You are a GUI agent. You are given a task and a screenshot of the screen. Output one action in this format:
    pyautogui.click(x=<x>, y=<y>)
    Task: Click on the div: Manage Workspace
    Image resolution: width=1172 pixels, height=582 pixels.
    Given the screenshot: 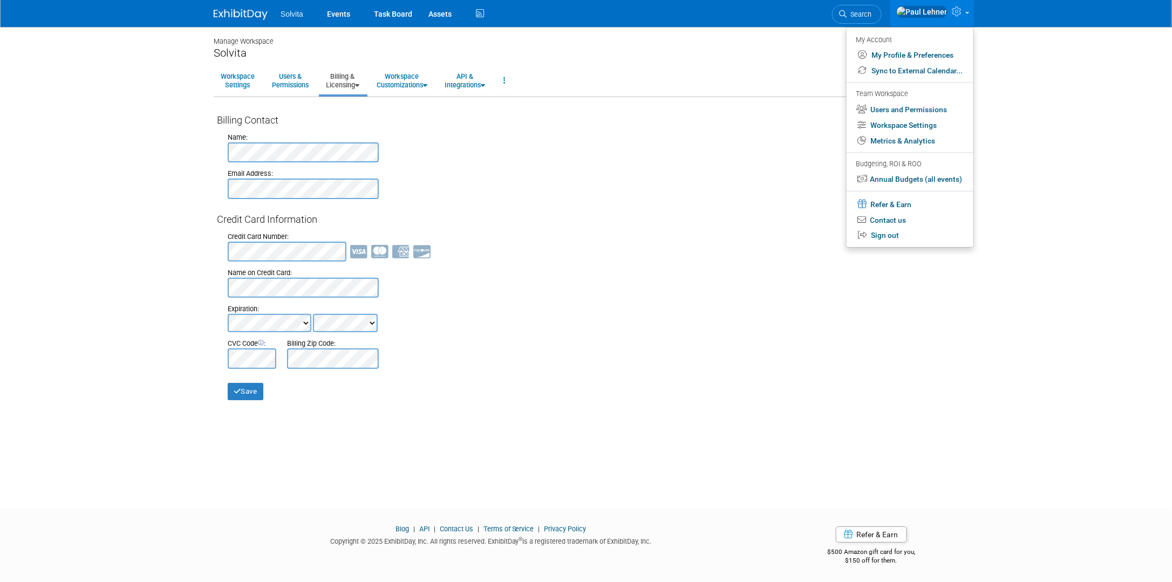 What is the action you would take?
    pyautogui.click(x=586, y=37)
    